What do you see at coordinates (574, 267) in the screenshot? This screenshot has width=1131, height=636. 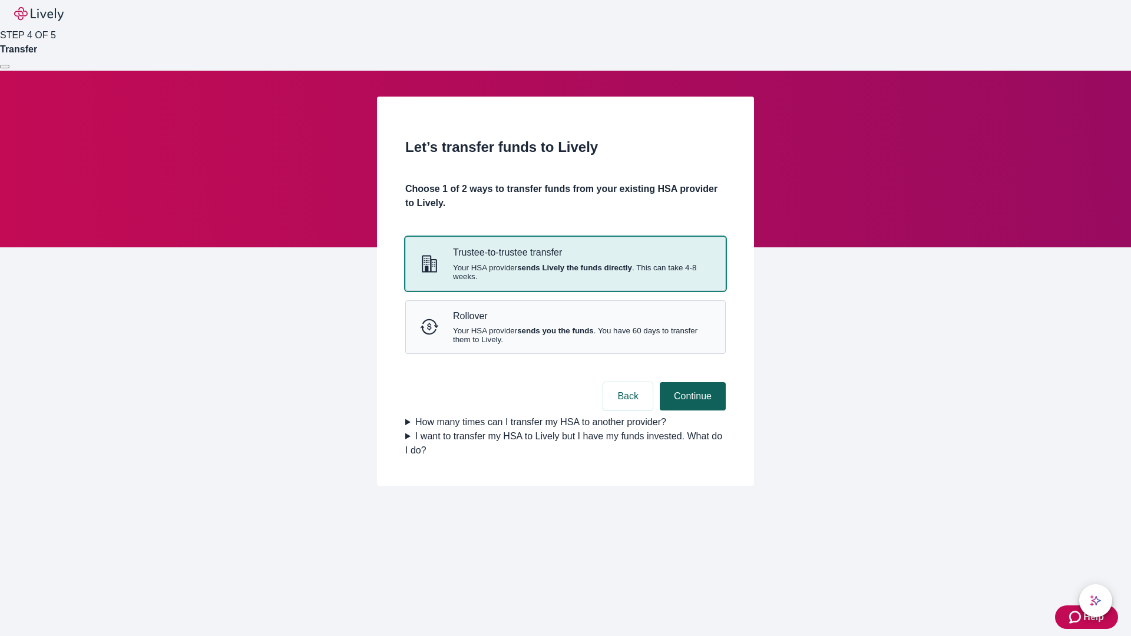 I see `strong: sends Lively the funds directly` at bounding box center [574, 267].